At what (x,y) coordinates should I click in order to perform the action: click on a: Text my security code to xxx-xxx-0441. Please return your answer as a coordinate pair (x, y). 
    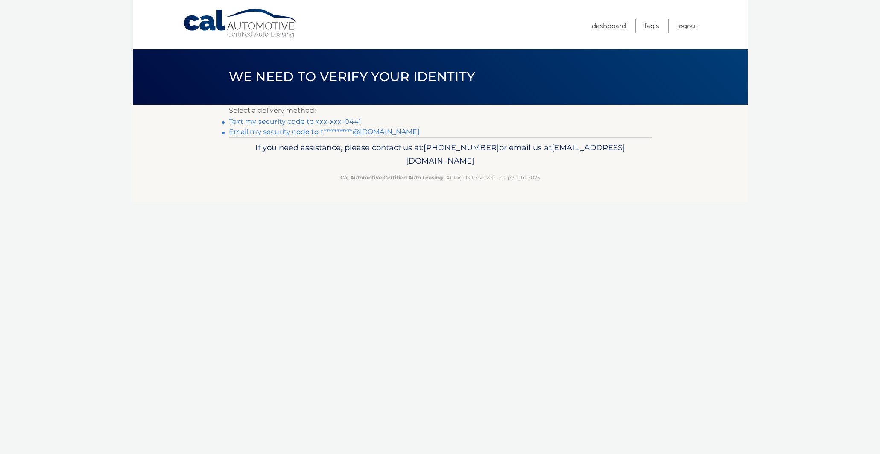
    Looking at the image, I should click on (295, 121).